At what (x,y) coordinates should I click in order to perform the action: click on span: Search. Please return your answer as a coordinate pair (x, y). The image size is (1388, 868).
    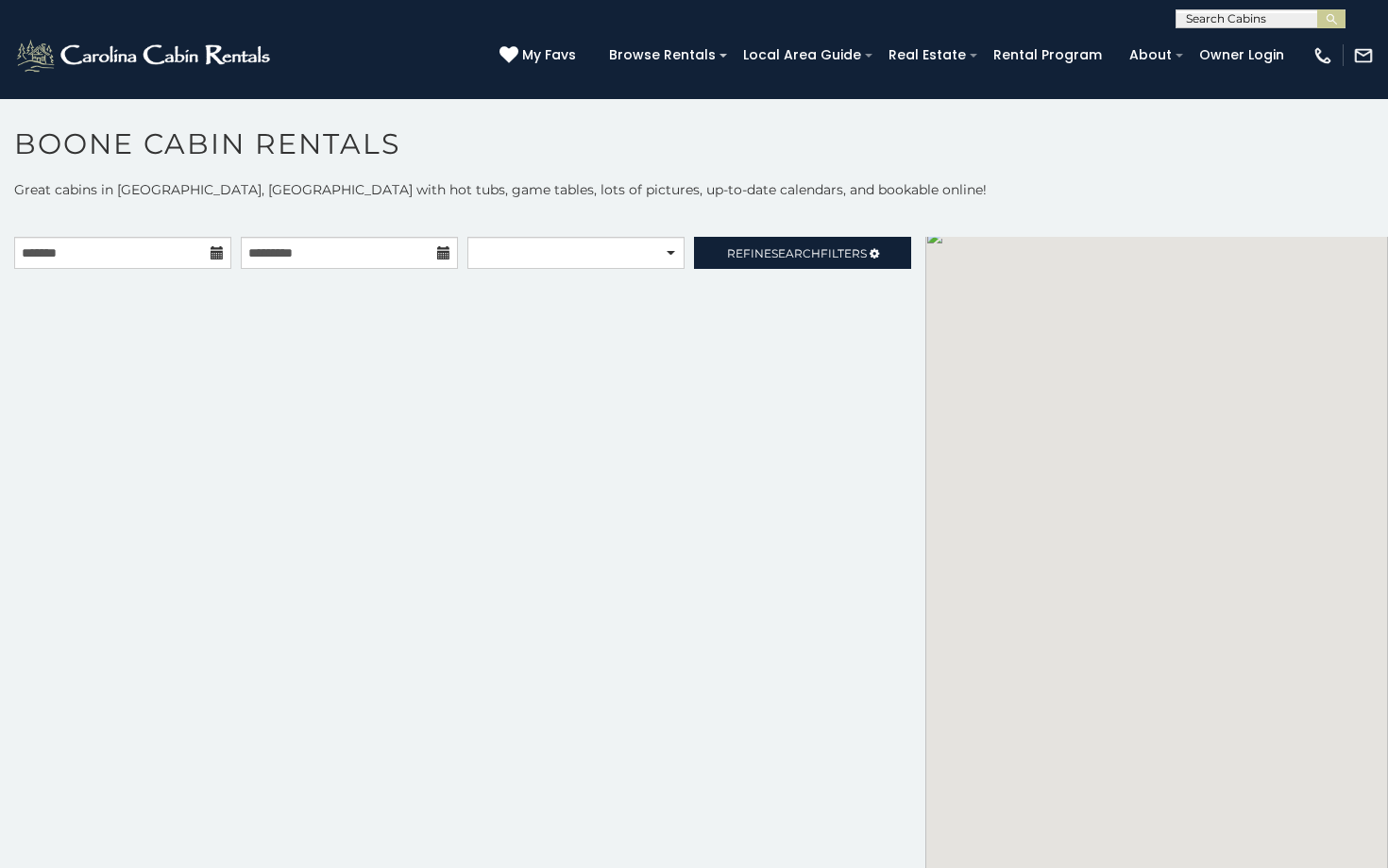
    Looking at the image, I should click on (795, 253).